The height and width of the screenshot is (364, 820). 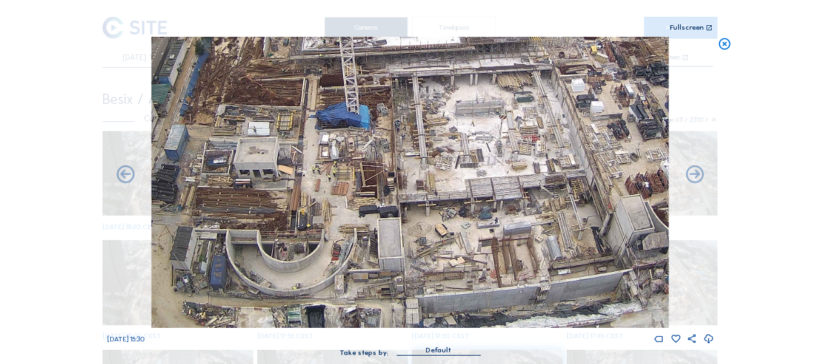 What do you see at coordinates (686, 28) in the screenshot?
I see `div: Fullscreen` at bounding box center [686, 28].